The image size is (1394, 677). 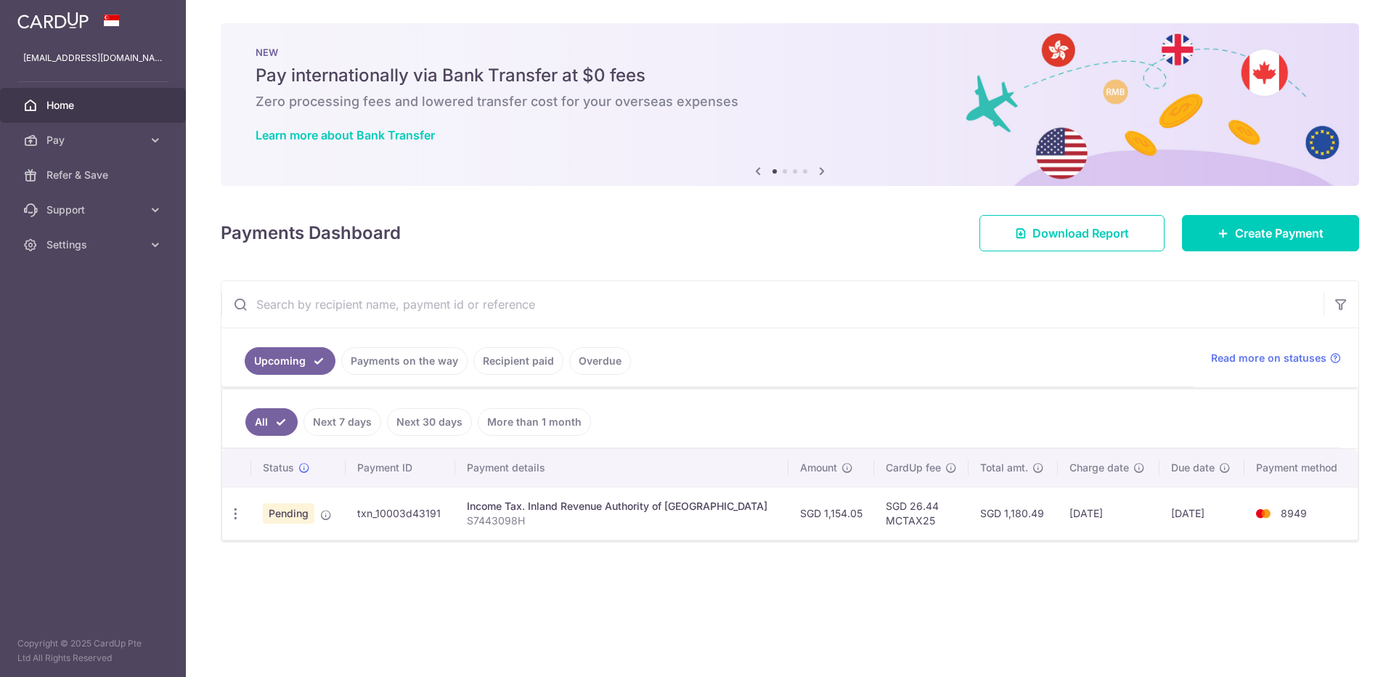 I want to click on h6: Zero processing fees and lowered transfer cost for your overseas expenses, so click(x=790, y=102).